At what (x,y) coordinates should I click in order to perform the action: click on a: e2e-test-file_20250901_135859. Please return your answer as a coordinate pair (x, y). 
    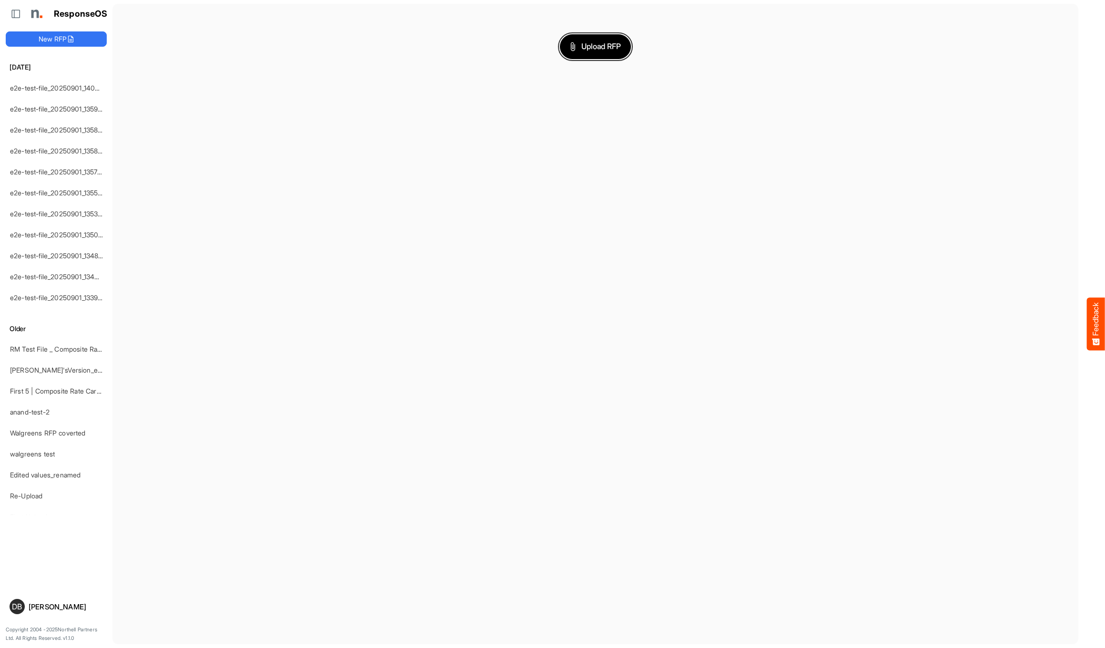
    Looking at the image, I should click on (58, 130).